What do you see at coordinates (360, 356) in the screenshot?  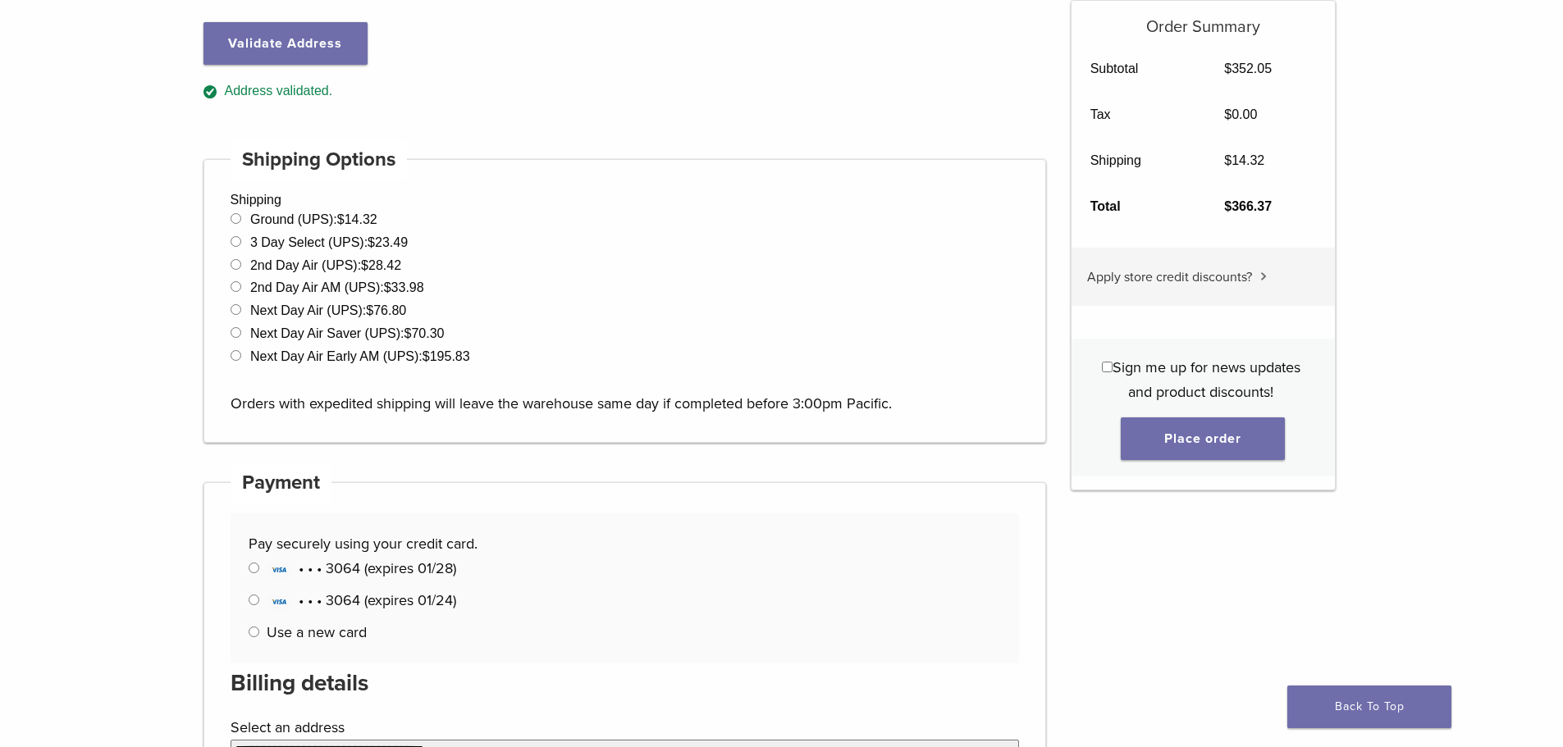 I see `label: Next Day Air Early AM (UPS):` at bounding box center [360, 356].